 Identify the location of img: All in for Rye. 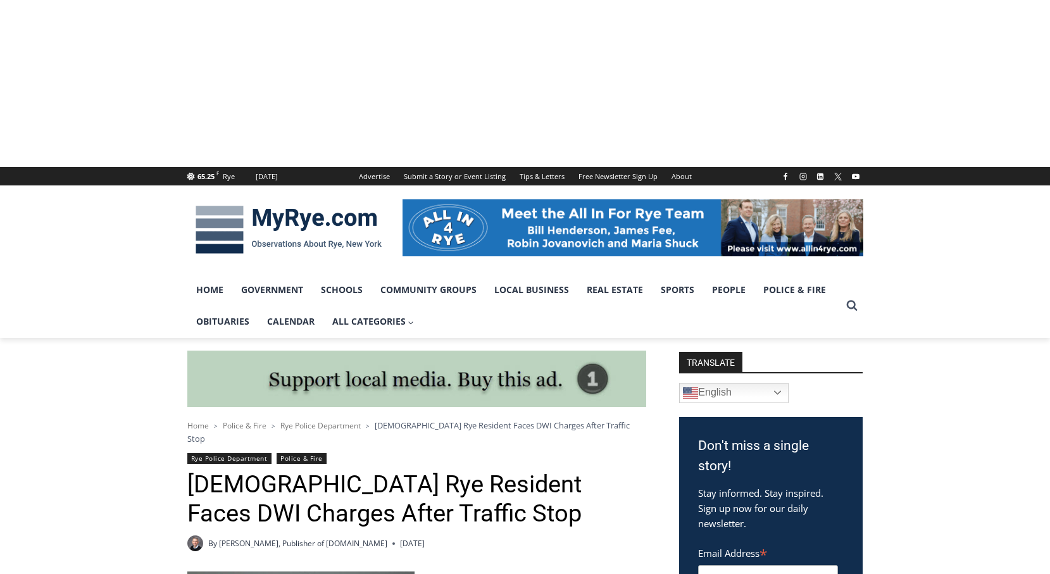
(633, 228).